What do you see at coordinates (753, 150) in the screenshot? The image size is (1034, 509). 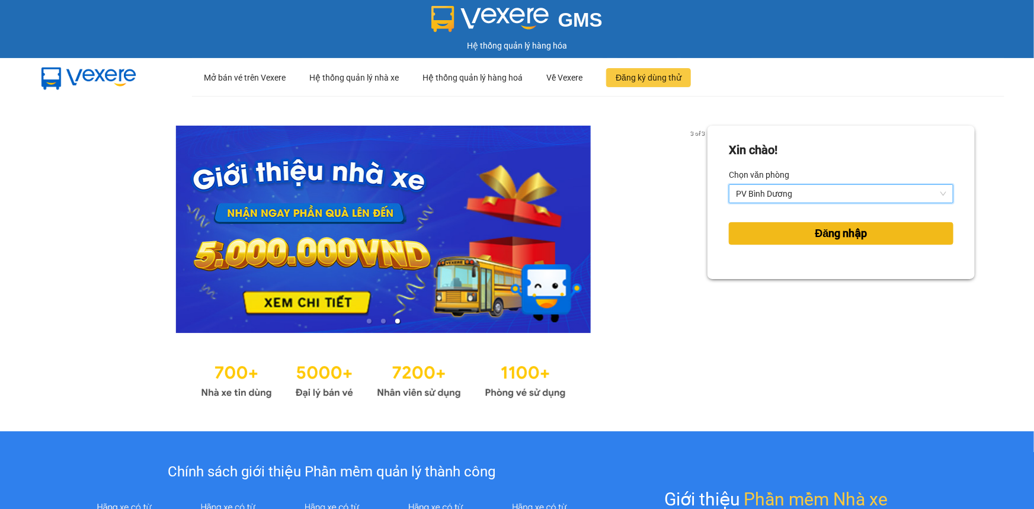 I see `div: Xin chào!` at bounding box center [753, 150].